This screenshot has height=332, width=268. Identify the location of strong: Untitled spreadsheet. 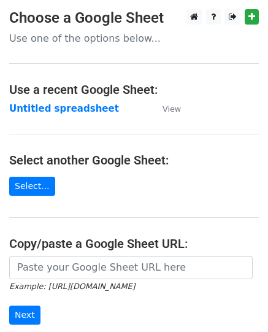
(64, 109).